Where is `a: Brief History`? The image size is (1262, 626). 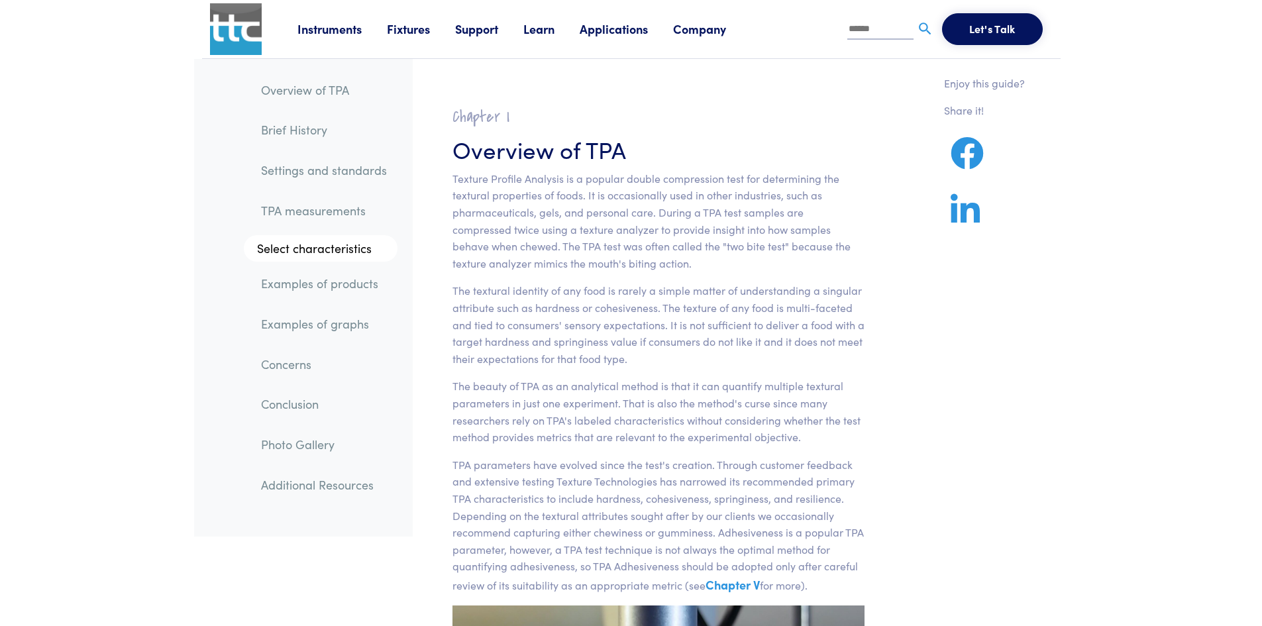 a: Brief History is located at coordinates (324, 130).